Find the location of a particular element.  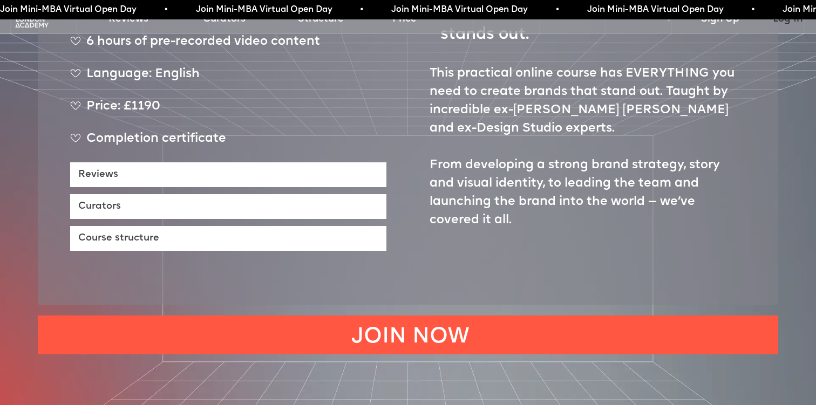

a: Structure is located at coordinates (321, 19).